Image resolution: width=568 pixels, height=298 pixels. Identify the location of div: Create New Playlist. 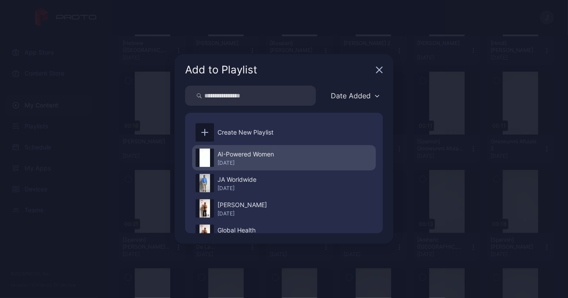
(245, 133).